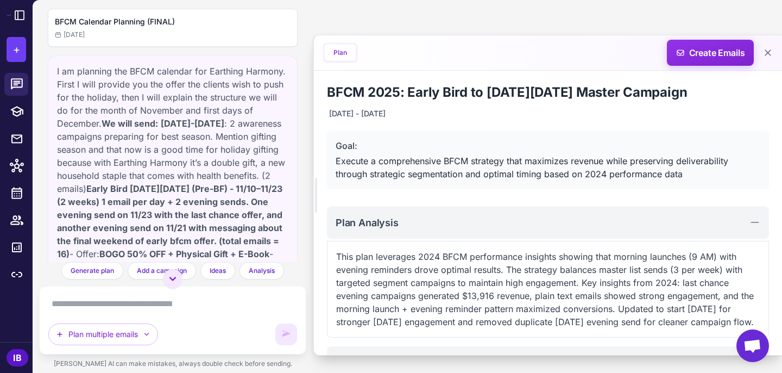 Image resolution: width=782 pixels, height=373 pixels. What do you see at coordinates (218, 271) in the screenshot?
I see `span: Ideas` at bounding box center [218, 271].